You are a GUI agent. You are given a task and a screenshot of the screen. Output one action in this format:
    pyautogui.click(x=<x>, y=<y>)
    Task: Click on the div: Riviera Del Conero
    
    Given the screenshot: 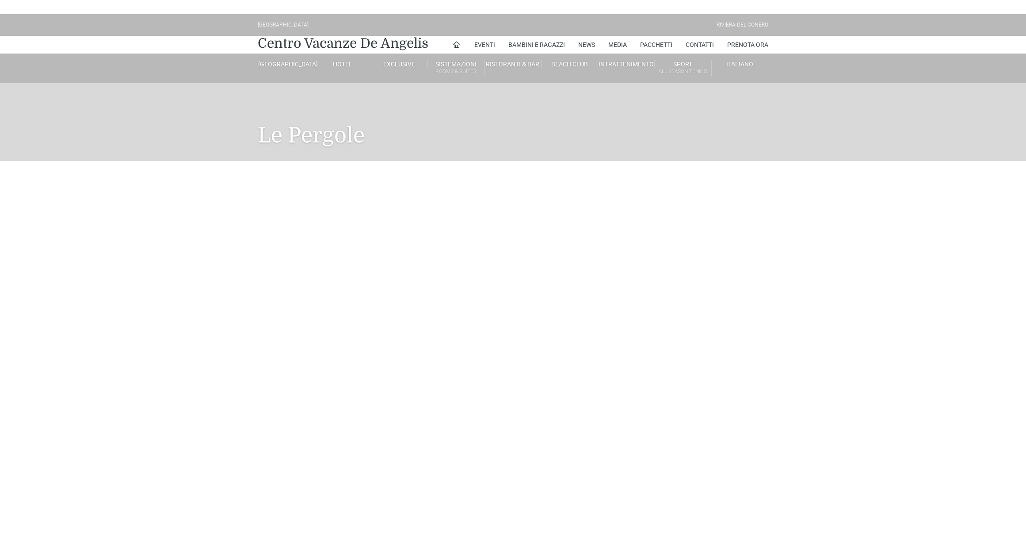 What is the action you would take?
    pyautogui.click(x=743, y=25)
    